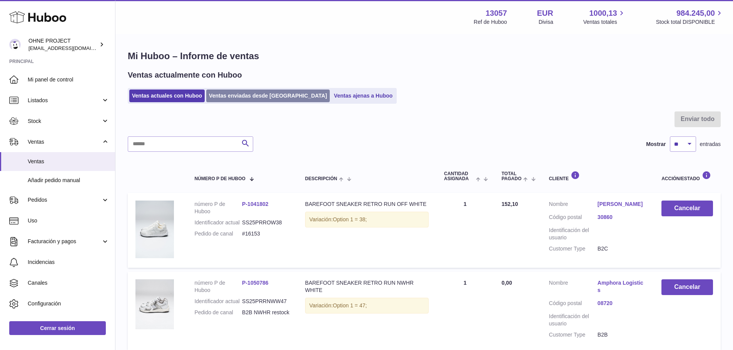  What do you see at coordinates (266, 313) in the screenshot?
I see `dd: B2B NWHR restock` at bounding box center [266, 313].